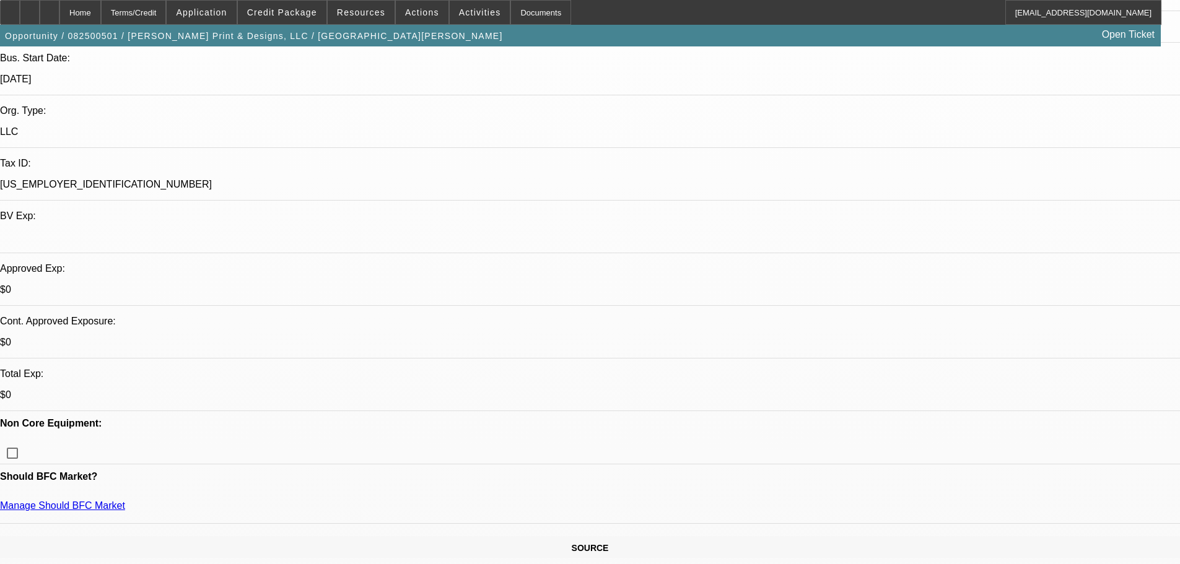 Image resolution: width=1180 pixels, height=564 pixels. I want to click on span: Actions, so click(422, 12).